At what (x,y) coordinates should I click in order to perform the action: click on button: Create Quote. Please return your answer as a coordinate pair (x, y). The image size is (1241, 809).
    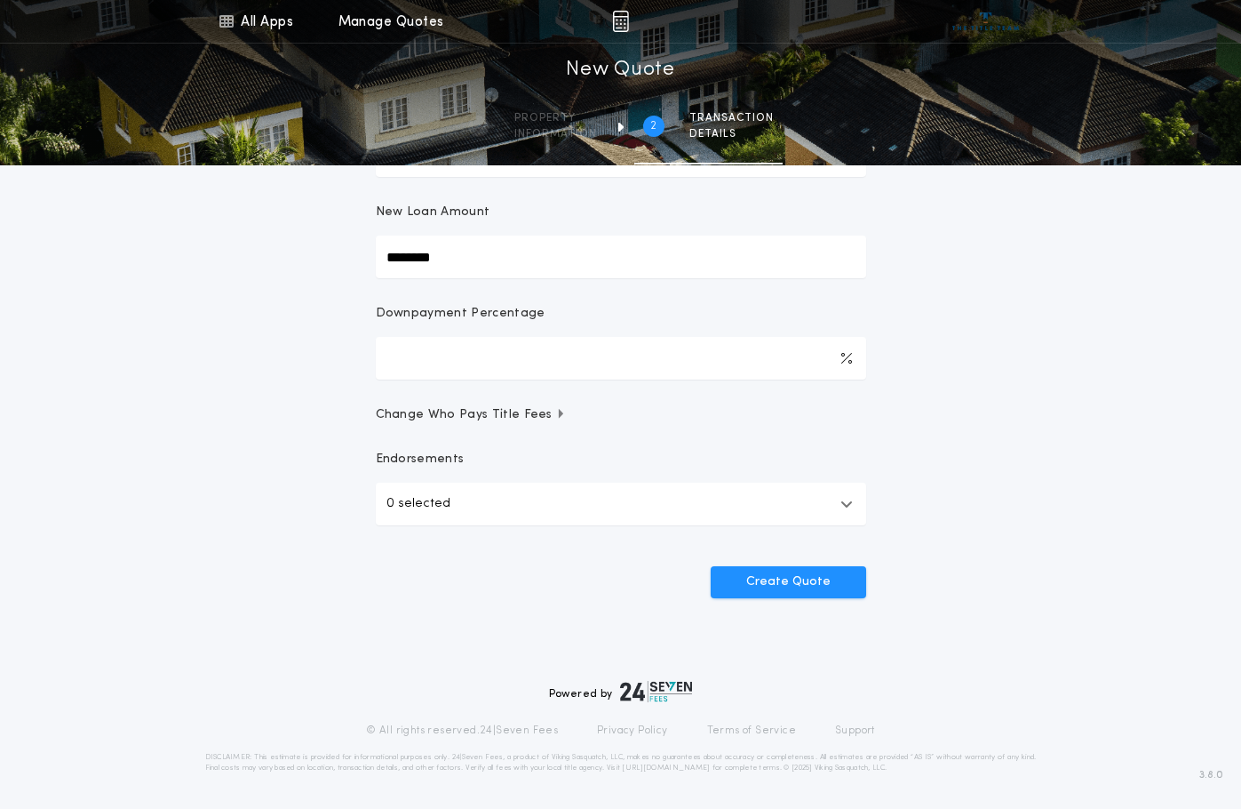
    Looking at the image, I should click on (788, 582).